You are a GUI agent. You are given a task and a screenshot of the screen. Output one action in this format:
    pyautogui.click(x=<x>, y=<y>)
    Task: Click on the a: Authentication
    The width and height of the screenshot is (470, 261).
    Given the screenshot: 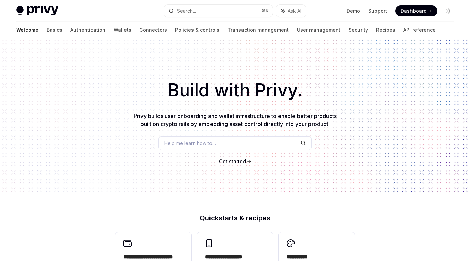 What is the action you would take?
    pyautogui.click(x=88, y=30)
    